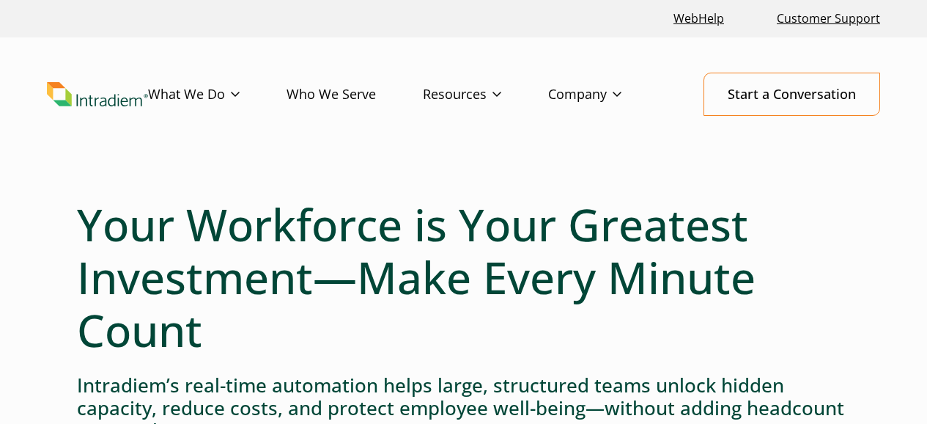  I want to click on h1: Your Workforce is Your Greatest Investment—Make Every Minute Count, so click(463, 277).